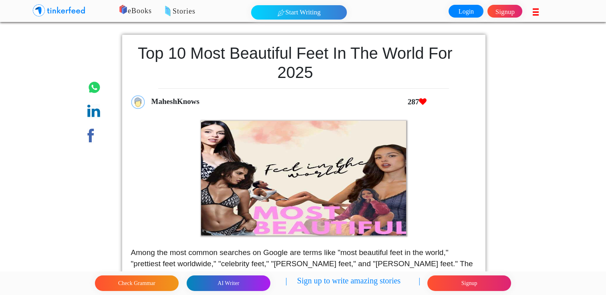  Describe the element at coordinates (228, 283) in the screenshot. I see `button: AI Writer` at that location.